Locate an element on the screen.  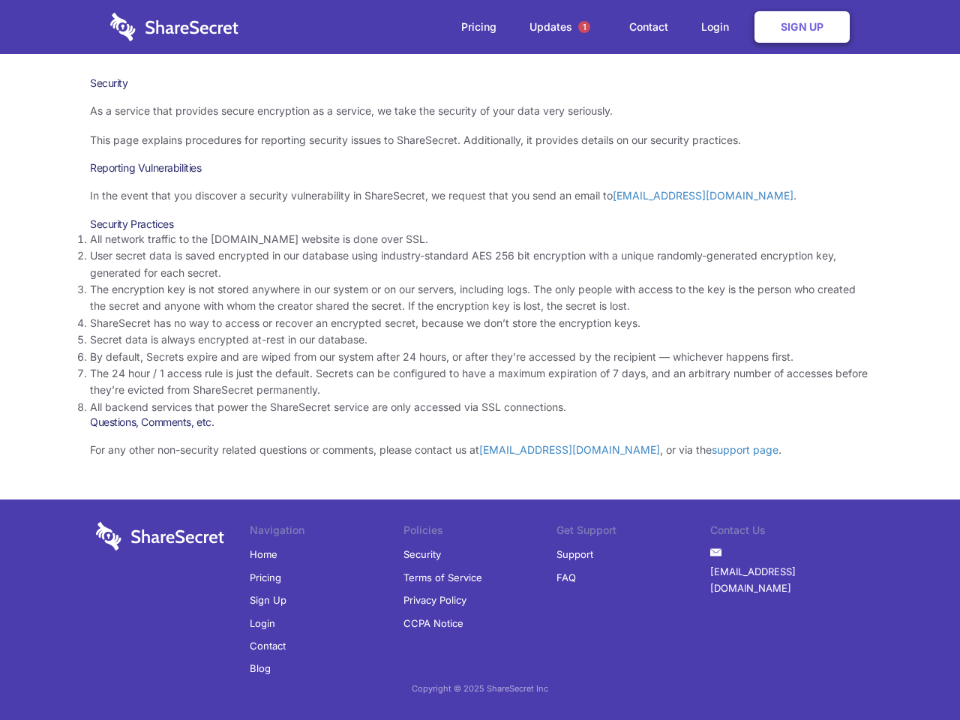
a: Privacy Policy is located at coordinates (435, 600).